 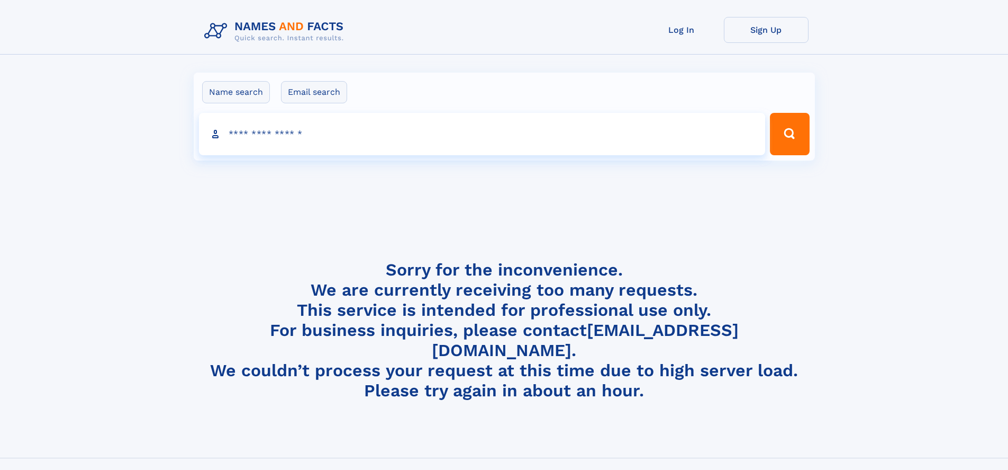 What do you see at coordinates (766, 30) in the screenshot?
I see `a: Sign Up` at bounding box center [766, 30].